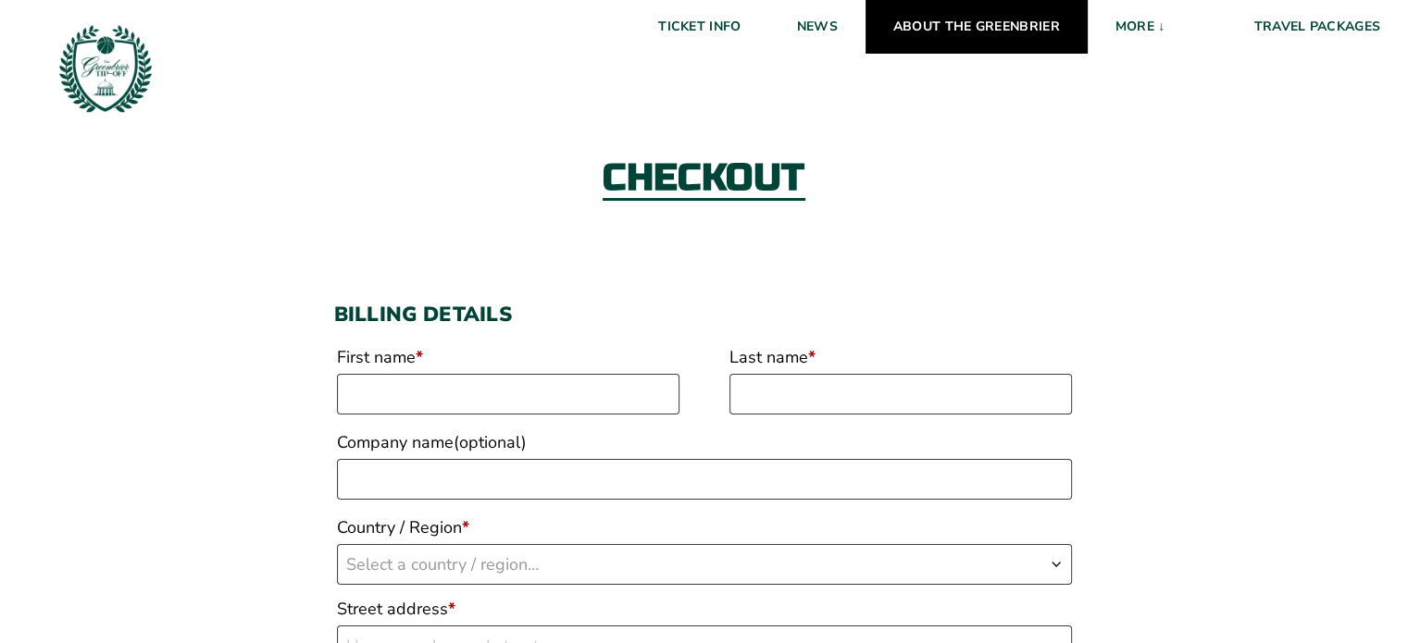  I want to click on label: Street address, so click(704, 609).